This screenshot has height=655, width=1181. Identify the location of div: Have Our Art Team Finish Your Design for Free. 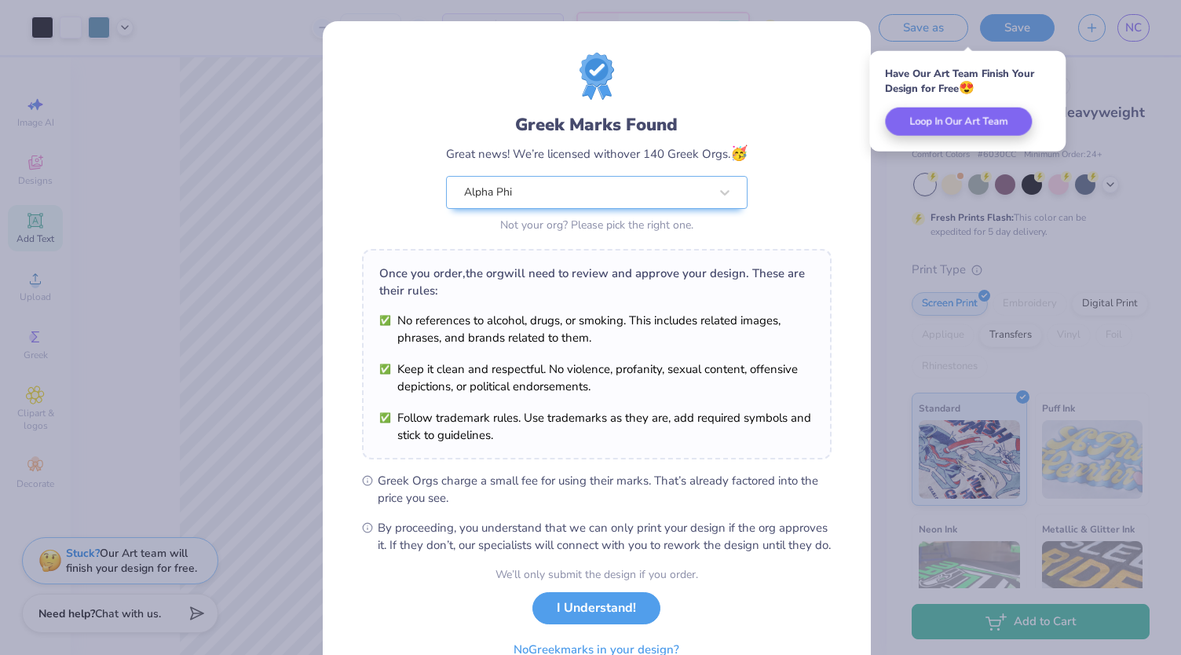
(968, 81).